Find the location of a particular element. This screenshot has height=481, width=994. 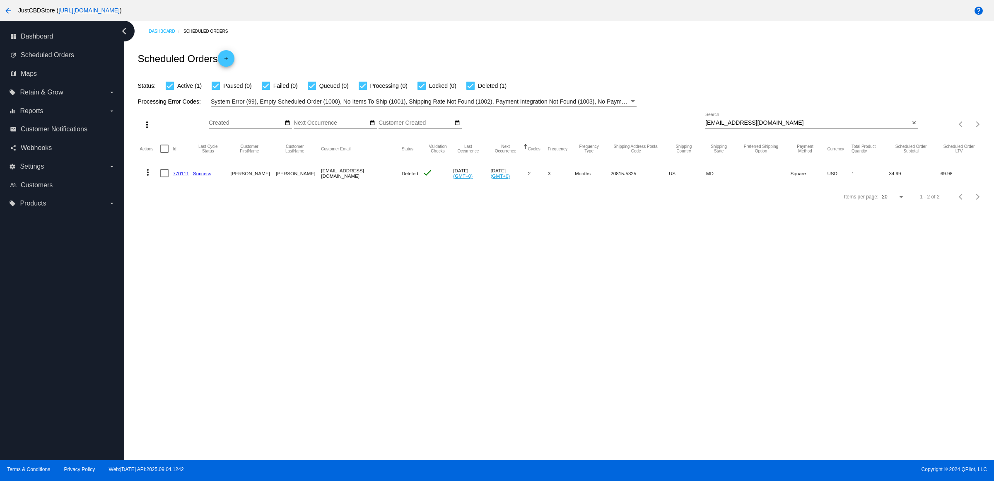

a: share Webhooks is located at coordinates (63, 148).